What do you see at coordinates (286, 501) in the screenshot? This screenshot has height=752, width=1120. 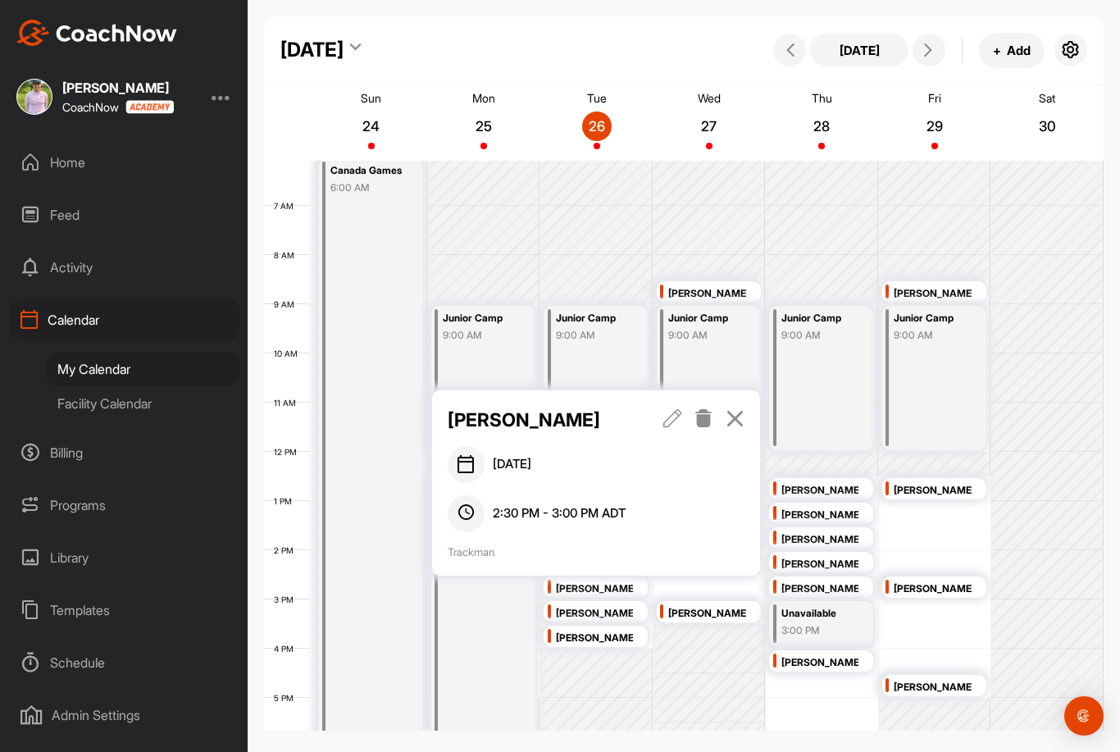 I see `div: 1 PM` at bounding box center [286, 501].